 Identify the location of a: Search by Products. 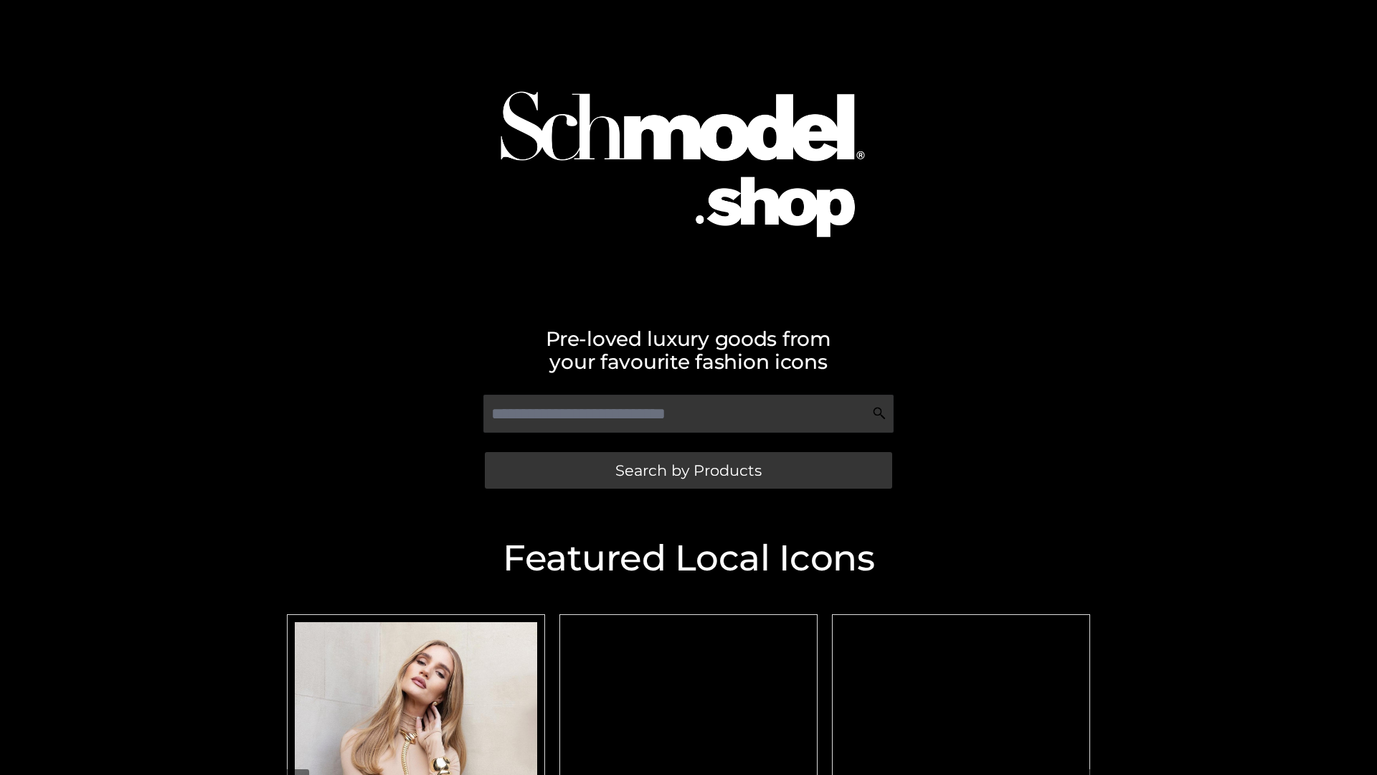
(688, 470).